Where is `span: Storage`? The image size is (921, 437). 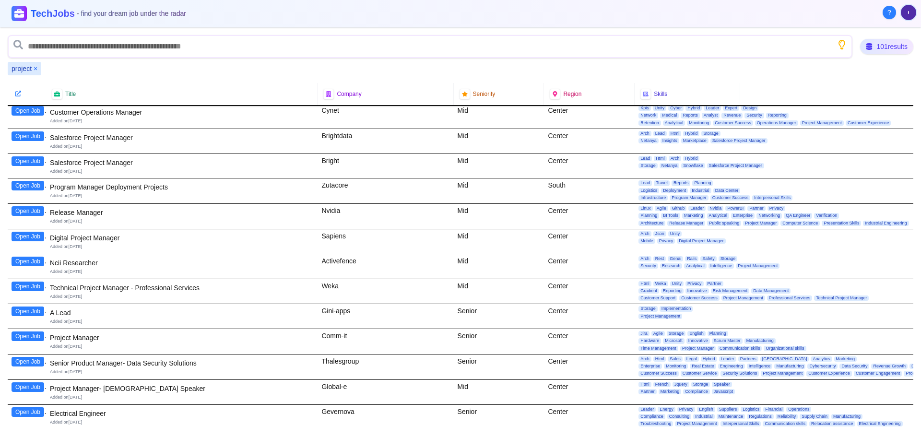
span: Storage is located at coordinates (711, 133).